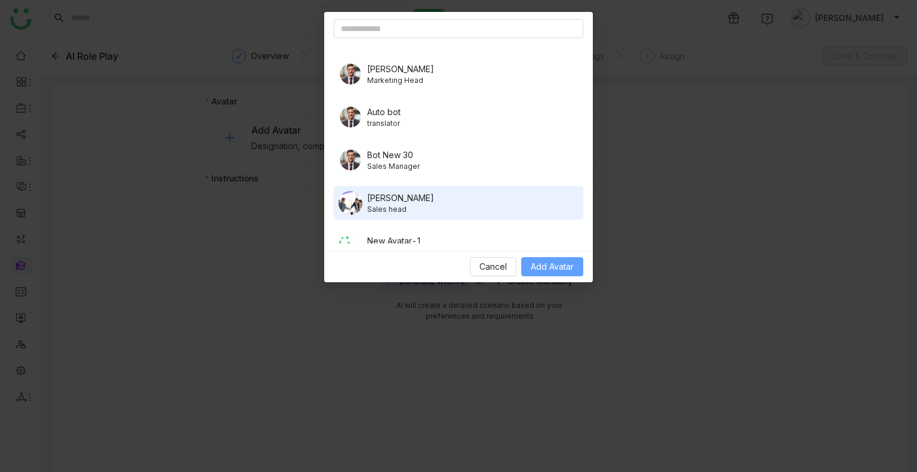 The image size is (917, 472). Describe the element at coordinates (552, 267) in the screenshot. I see `button: Add Avatar` at that location.